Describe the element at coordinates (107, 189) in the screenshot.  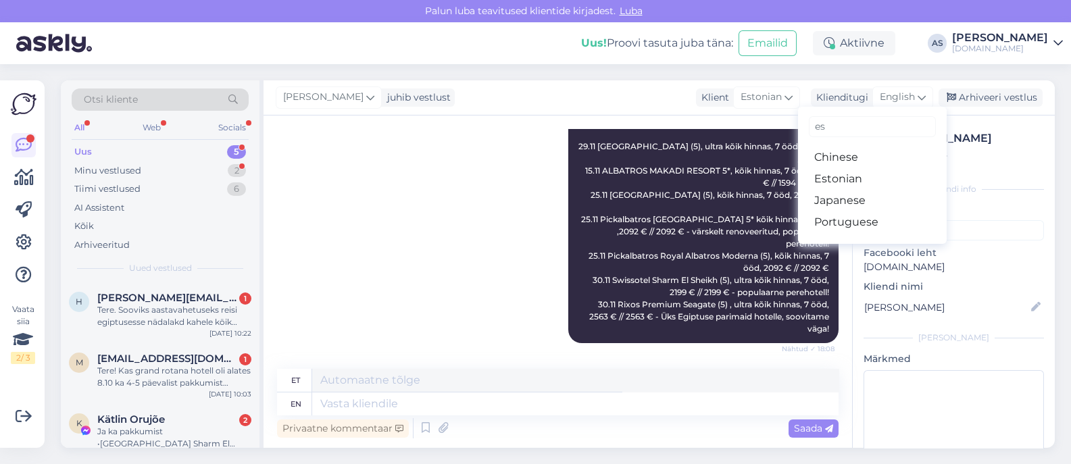
I see `div: Tiimi vestlused` at that location.